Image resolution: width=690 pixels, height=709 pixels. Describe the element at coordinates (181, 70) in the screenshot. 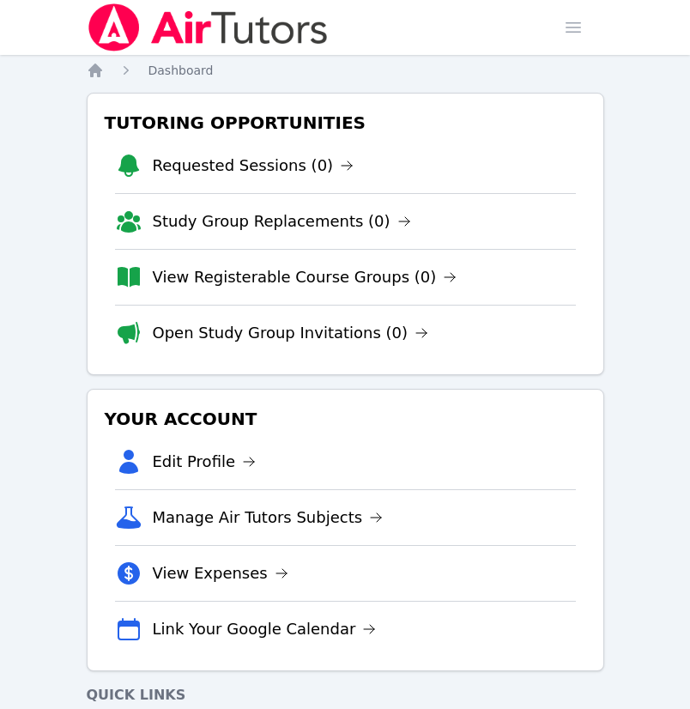

I see `span: Dashboard` at that location.